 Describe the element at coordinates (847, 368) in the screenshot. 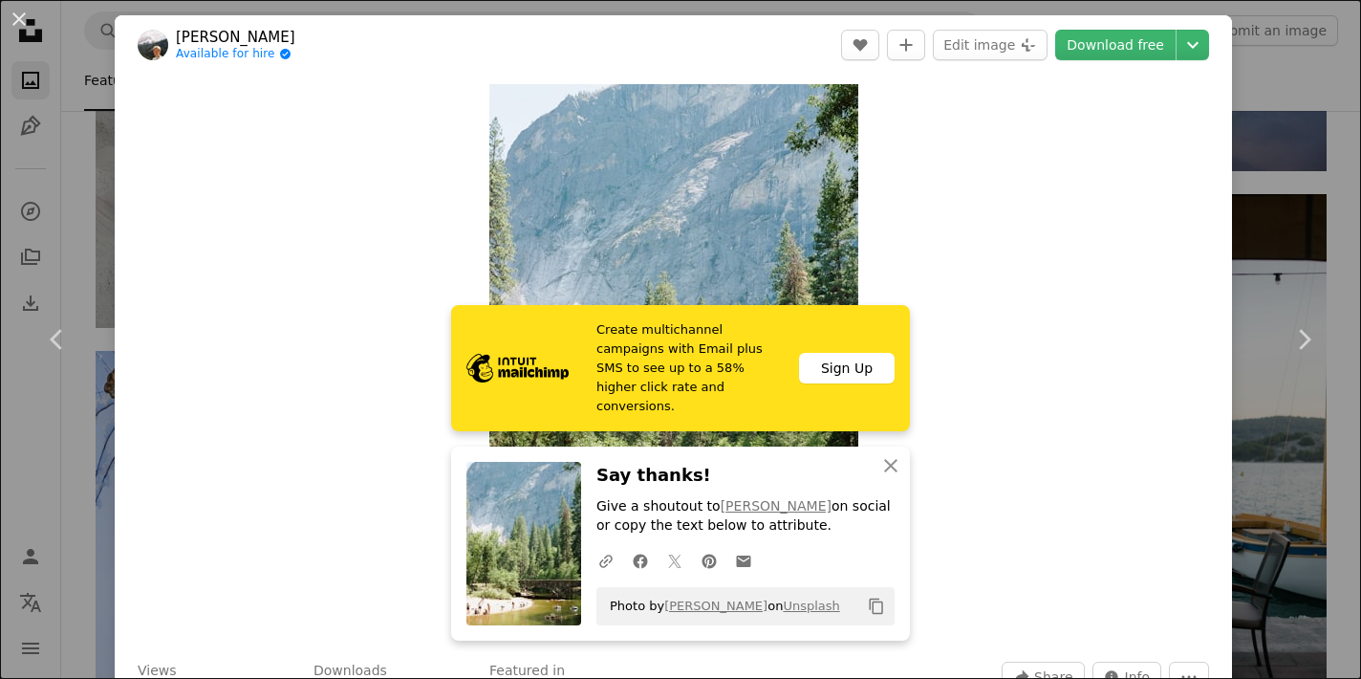

I see `div: Sign Up` at that location.